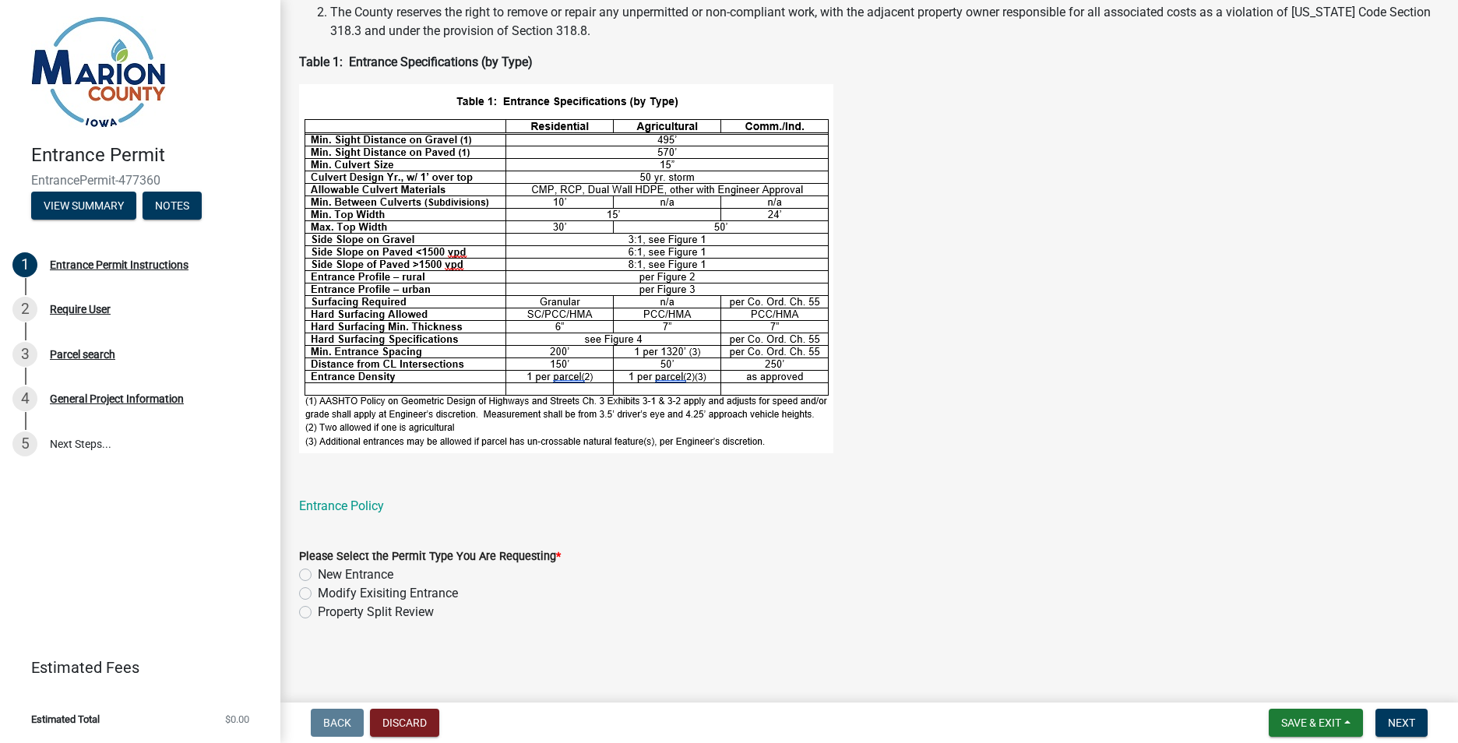 The height and width of the screenshot is (743, 1458). Describe the element at coordinates (388, 594) in the screenshot. I see `label: Modify Exisiting Entrance` at that location.